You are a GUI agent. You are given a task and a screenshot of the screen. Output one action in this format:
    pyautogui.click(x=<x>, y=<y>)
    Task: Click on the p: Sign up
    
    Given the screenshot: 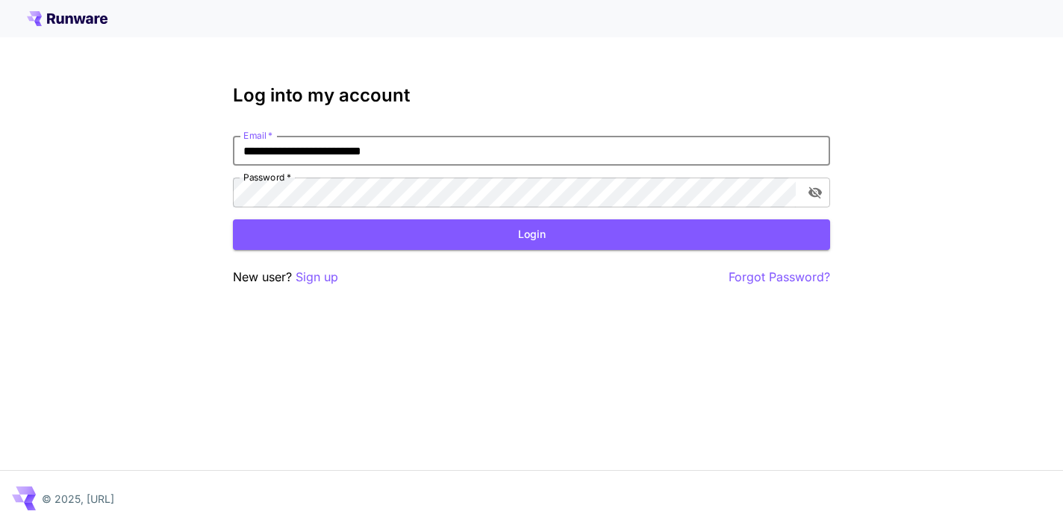 What is the action you would take?
    pyautogui.click(x=316, y=277)
    